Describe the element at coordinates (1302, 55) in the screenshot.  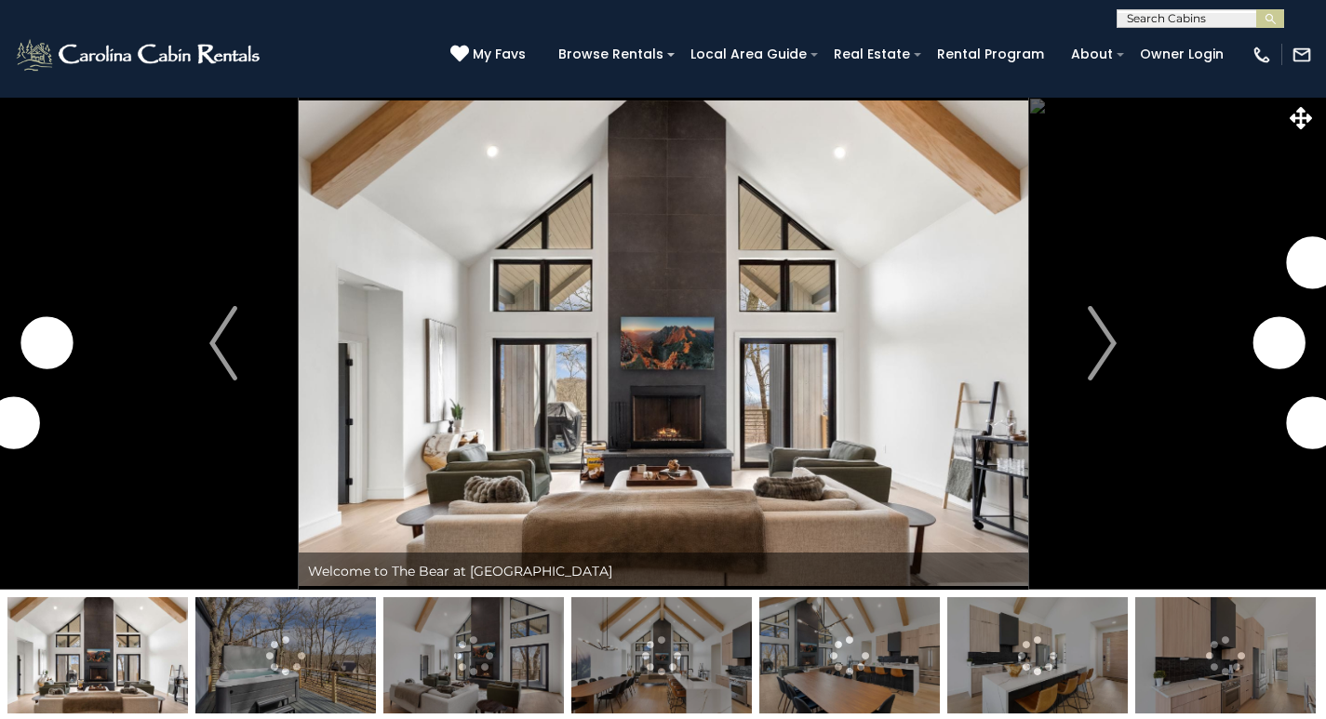
I see `img: mail-regular-white.png` at that location.